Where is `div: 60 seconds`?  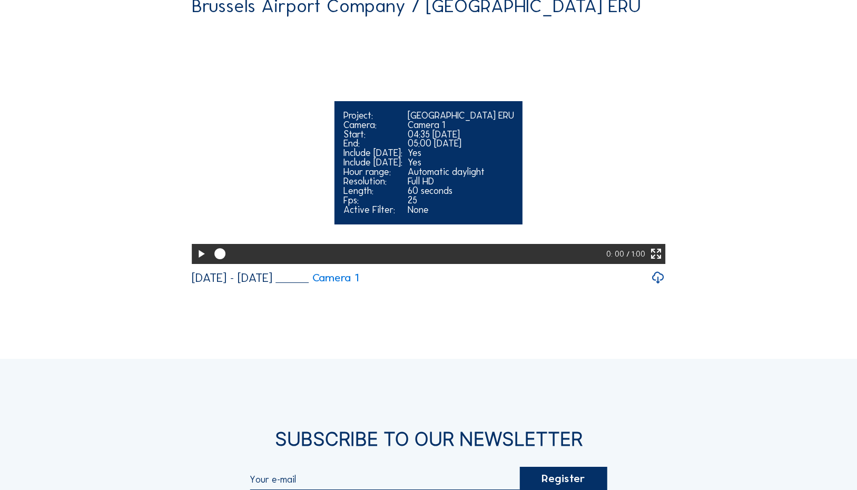
div: 60 seconds is located at coordinates (461, 191).